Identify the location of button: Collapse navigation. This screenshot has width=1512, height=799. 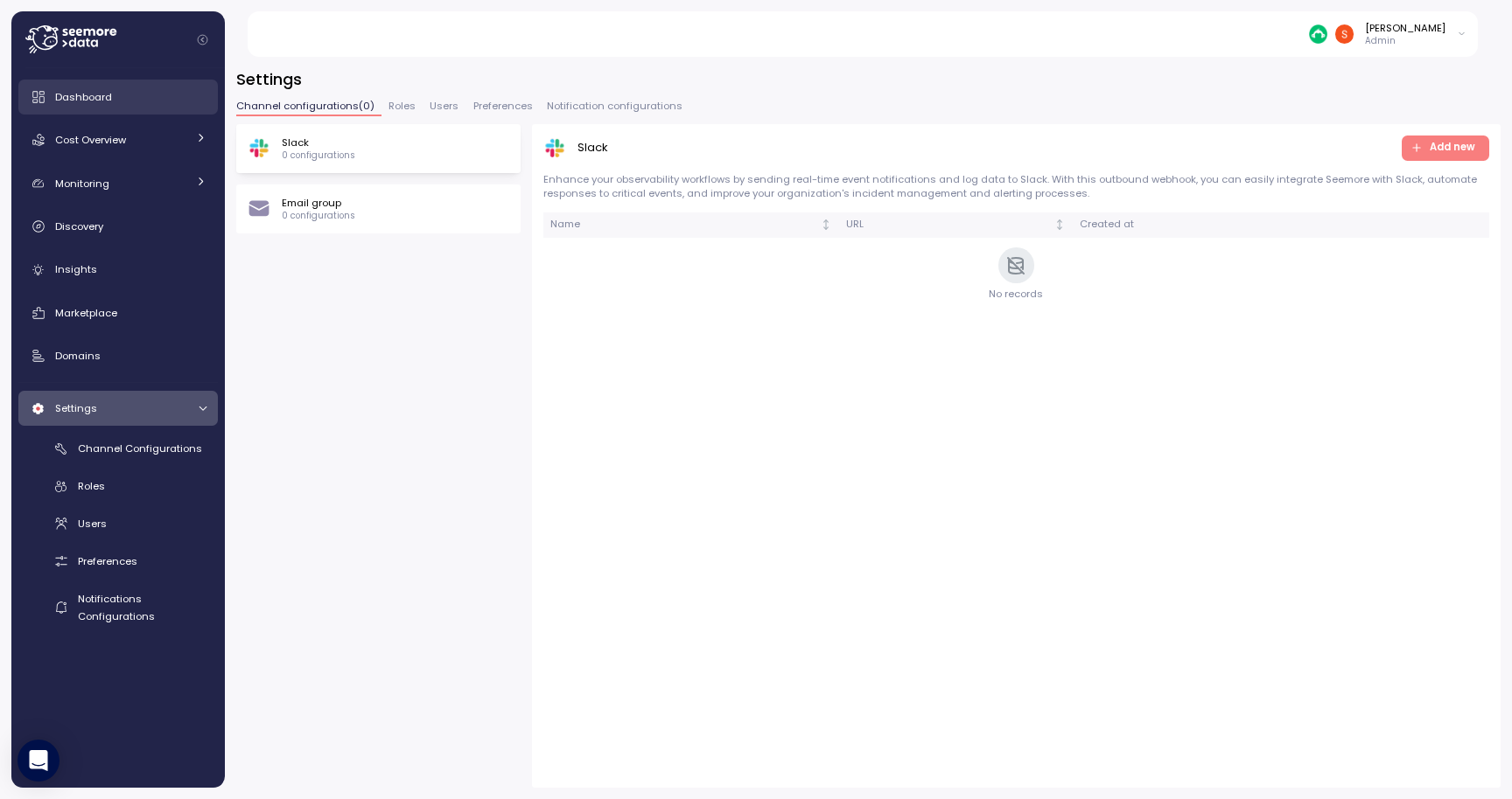
(202, 39).